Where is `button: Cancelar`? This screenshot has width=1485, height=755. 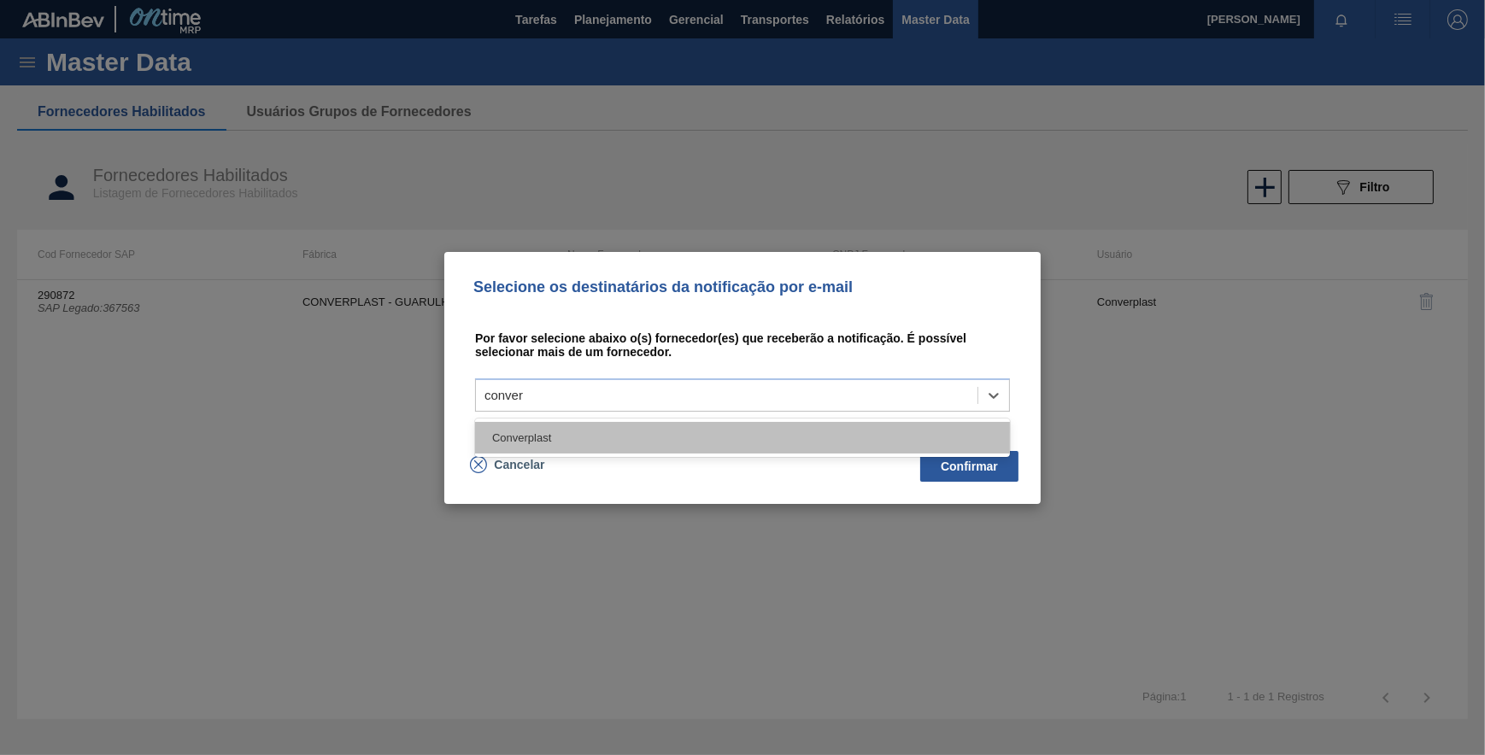 button: Cancelar is located at coordinates (507, 465).